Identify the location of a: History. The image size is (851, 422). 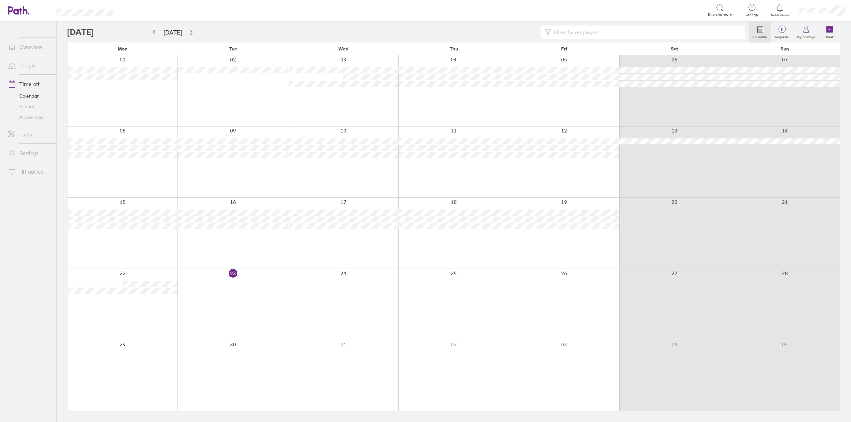
(29, 107).